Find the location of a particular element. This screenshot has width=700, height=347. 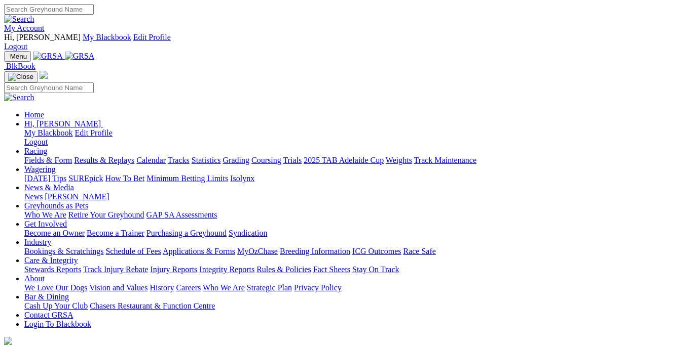

div: Get Involved is located at coordinates (360, 234).